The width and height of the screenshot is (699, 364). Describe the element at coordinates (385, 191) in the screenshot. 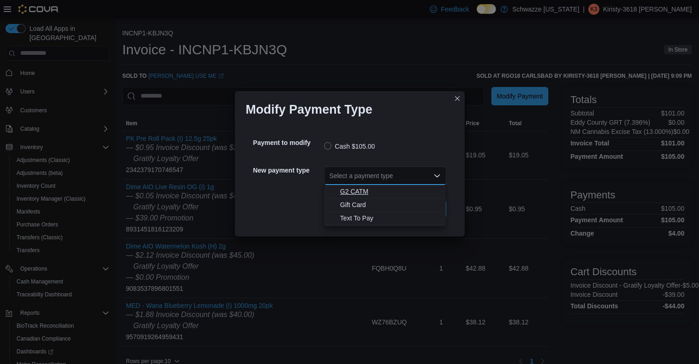

I see `button: G2 CATM` at that location.